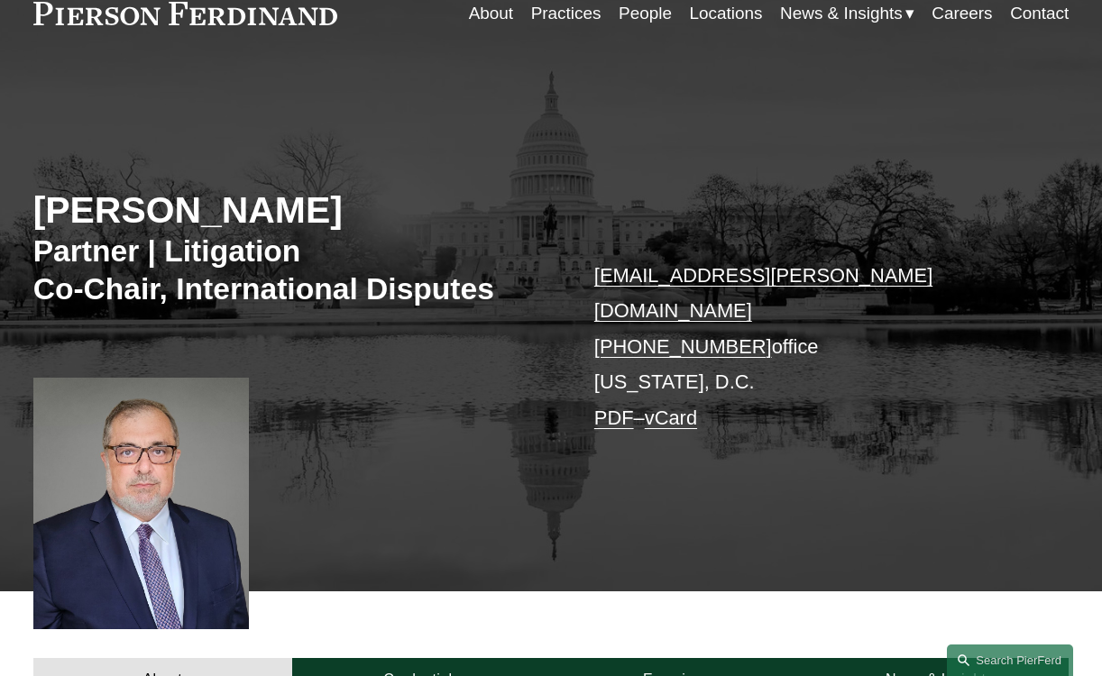 Image resolution: width=1102 pixels, height=676 pixels. I want to click on a: PDF, so click(614, 418).